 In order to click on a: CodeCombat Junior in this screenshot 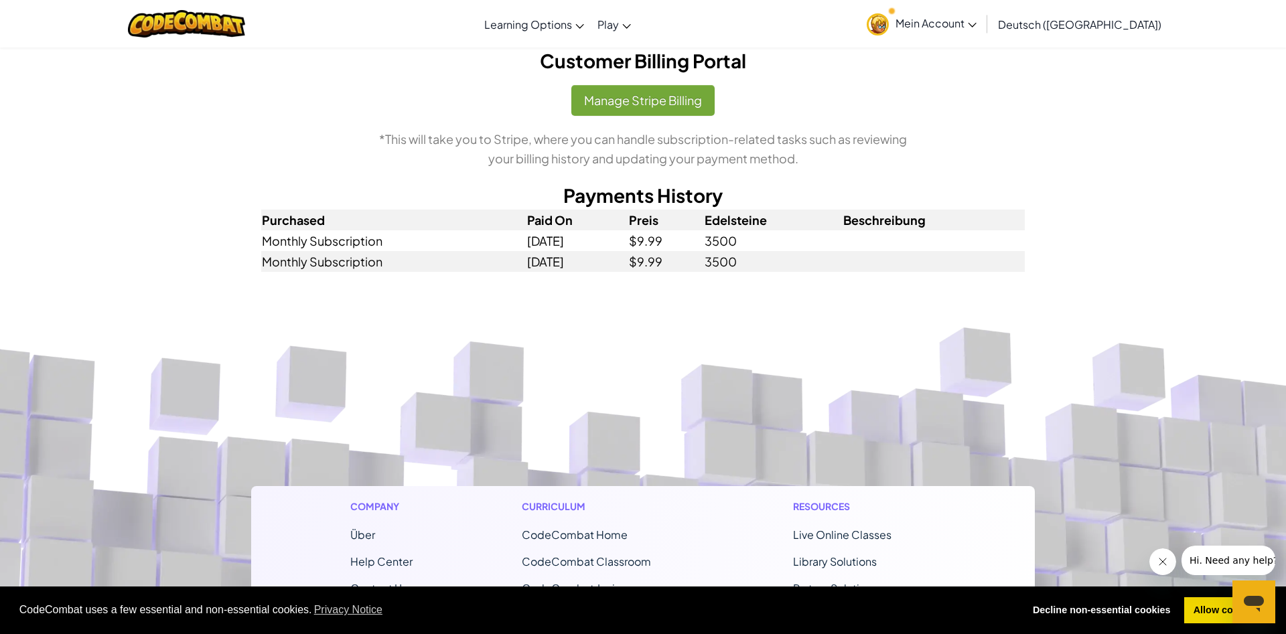, I will do `click(573, 588)`.